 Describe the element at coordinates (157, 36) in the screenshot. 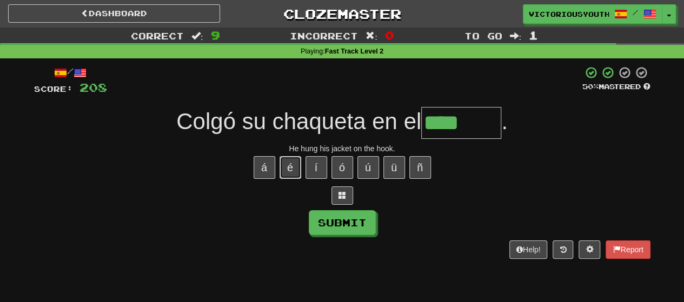

I see `span: Correct` at that location.